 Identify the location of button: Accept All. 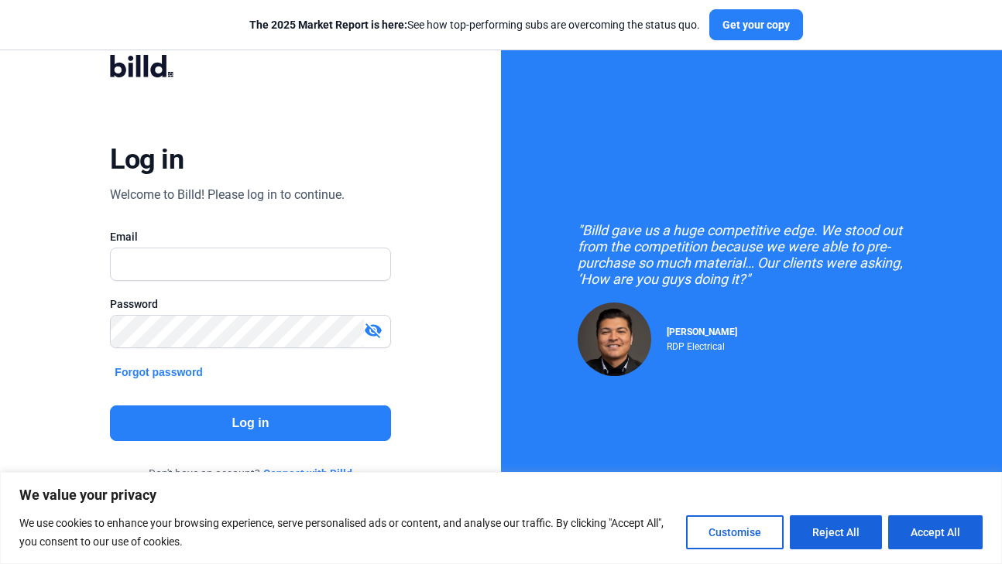
(935, 533).